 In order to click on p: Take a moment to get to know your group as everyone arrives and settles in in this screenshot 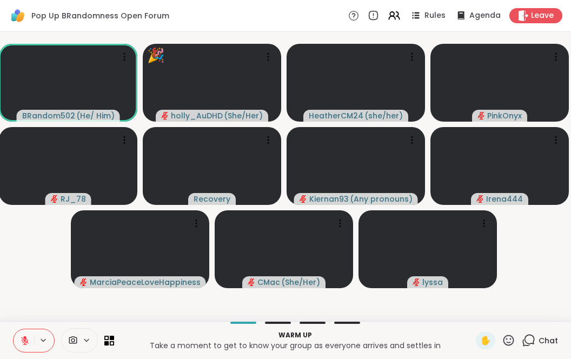, I will do `click(295, 346)`.